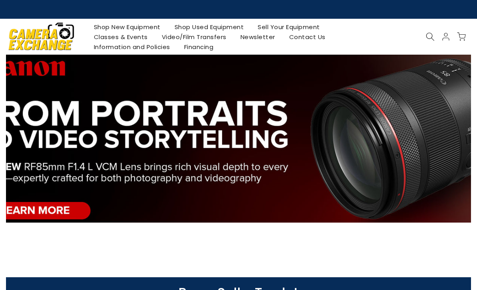  I want to click on a: Shop Used Equipment, so click(209, 27).